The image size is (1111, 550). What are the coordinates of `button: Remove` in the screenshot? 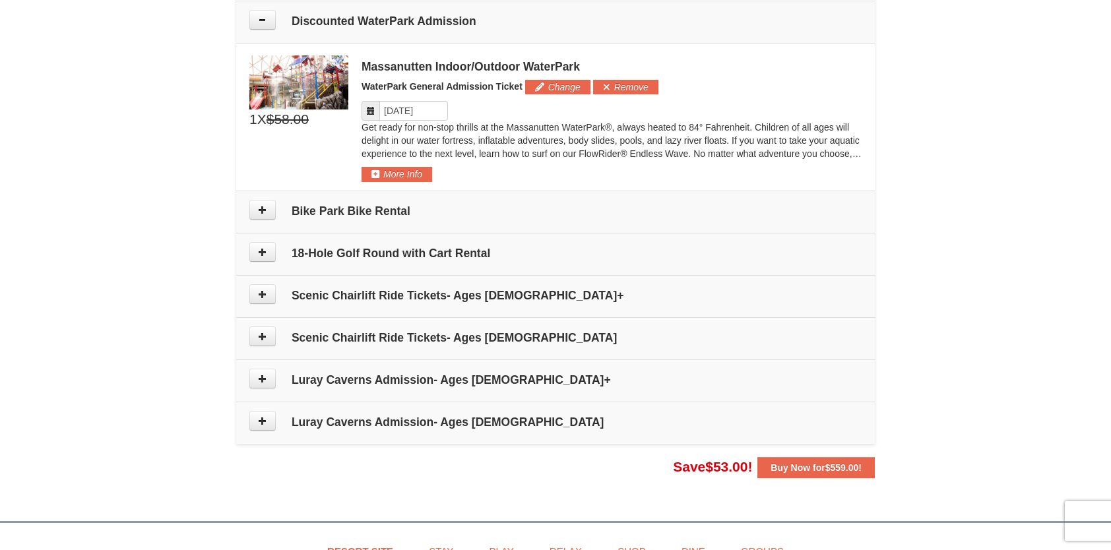 It's located at (626, 87).